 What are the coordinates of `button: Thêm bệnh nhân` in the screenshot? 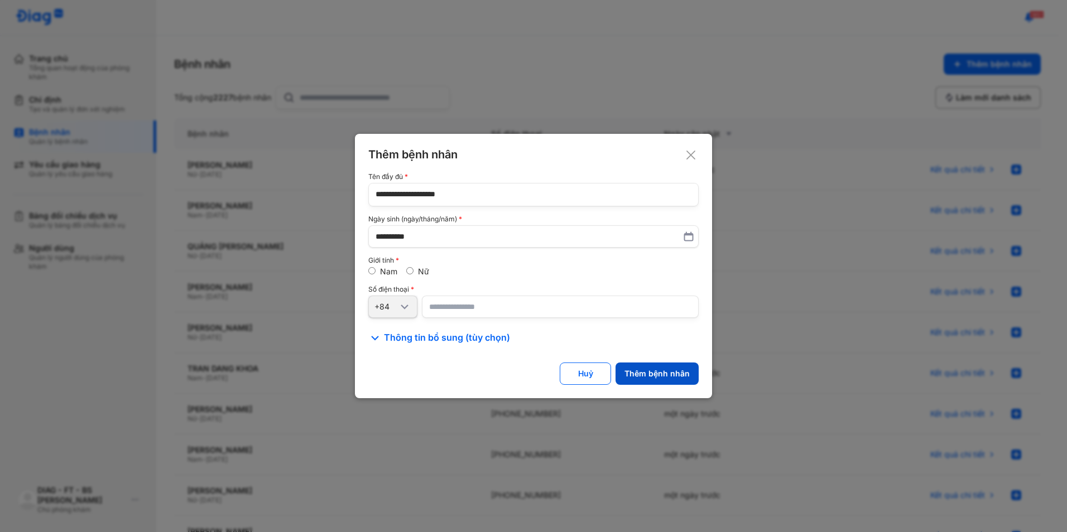 It's located at (657, 374).